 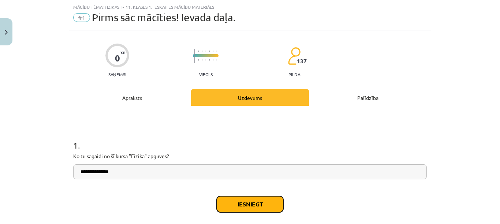 What do you see at coordinates (164, 17) in the screenshot?
I see `span: Pirms sāc mācīties! Ievada daļa.` at bounding box center [164, 17].